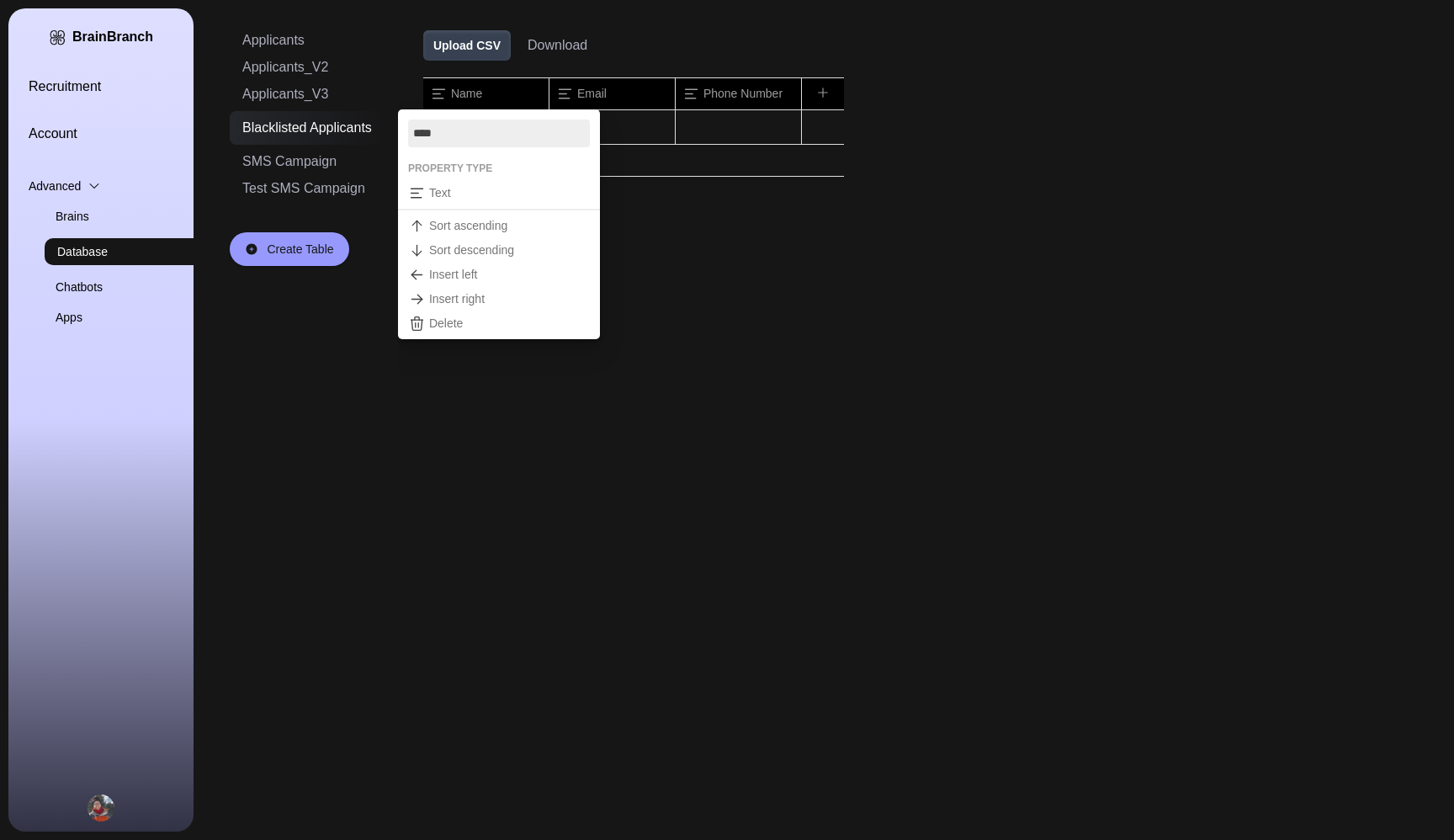  I want to click on span: text, so click(440, 193).